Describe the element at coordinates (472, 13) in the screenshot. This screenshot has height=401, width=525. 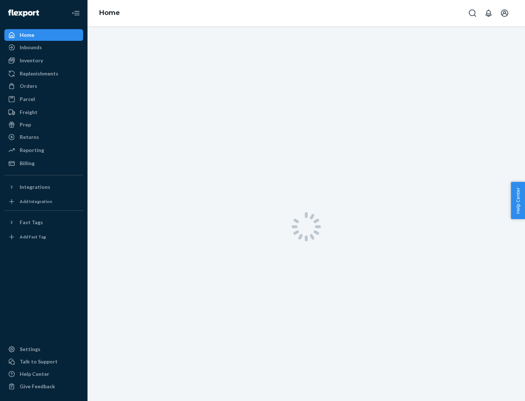
I see `button: Open Search Box` at that location.